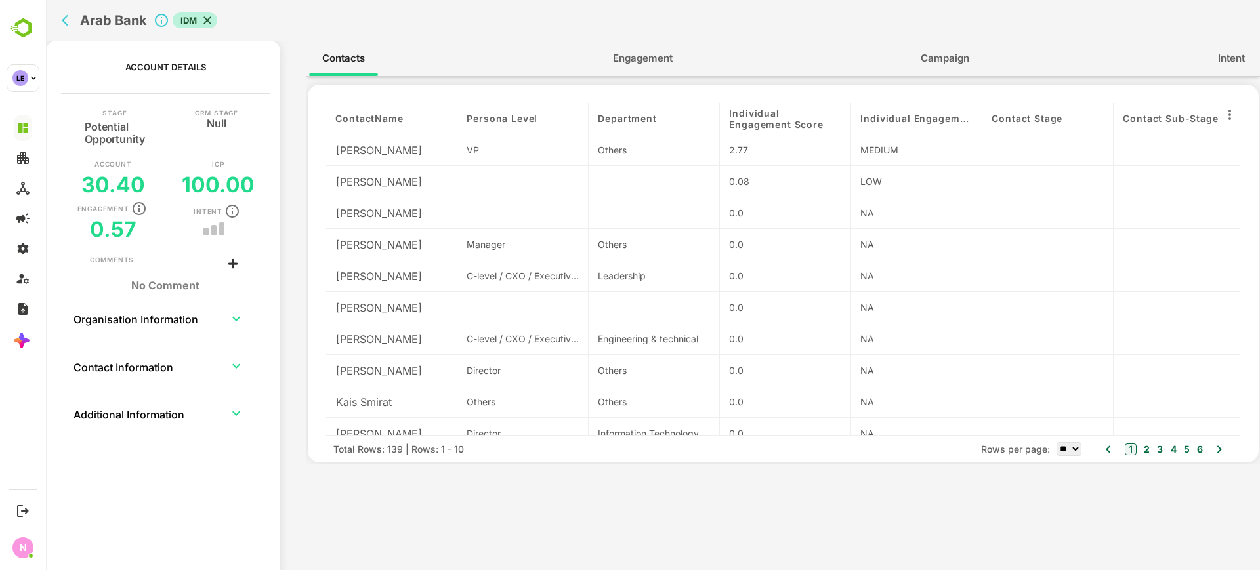  I want to click on p: ICP, so click(172, 164).